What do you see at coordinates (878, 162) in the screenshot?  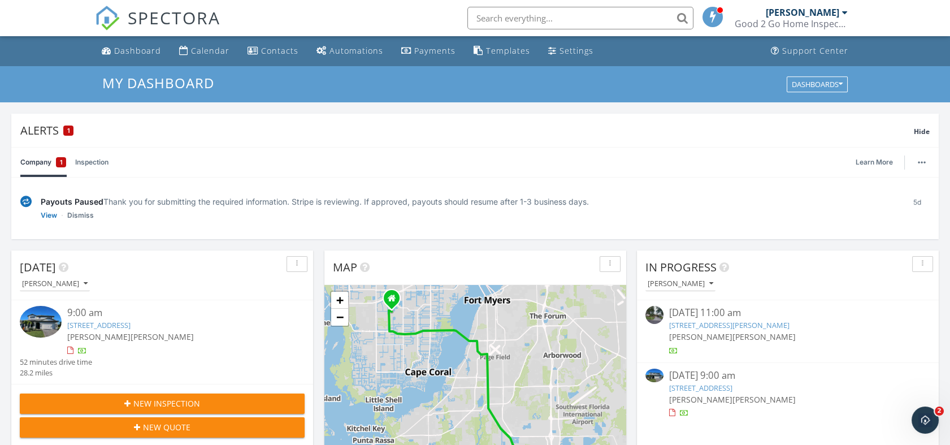 I see `a: Learn More` at bounding box center [878, 162].